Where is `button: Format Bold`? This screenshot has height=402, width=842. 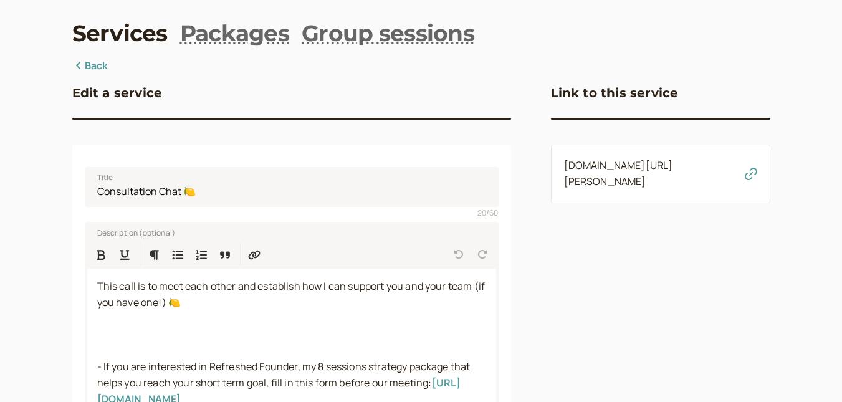
button: Format Bold is located at coordinates (101, 254).